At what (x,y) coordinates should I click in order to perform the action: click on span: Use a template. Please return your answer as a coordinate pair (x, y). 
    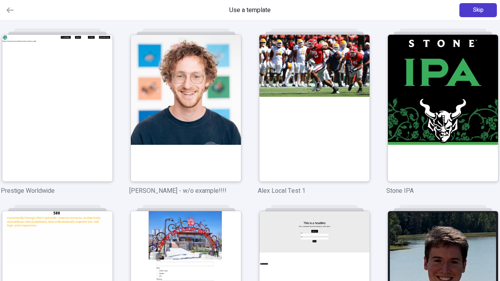
    Looking at the image, I should click on (250, 10).